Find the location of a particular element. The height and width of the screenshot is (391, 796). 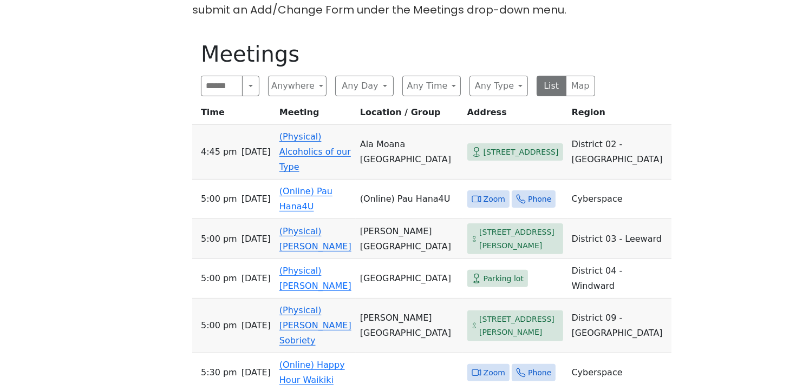

button: Any Type is located at coordinates (499, 86).